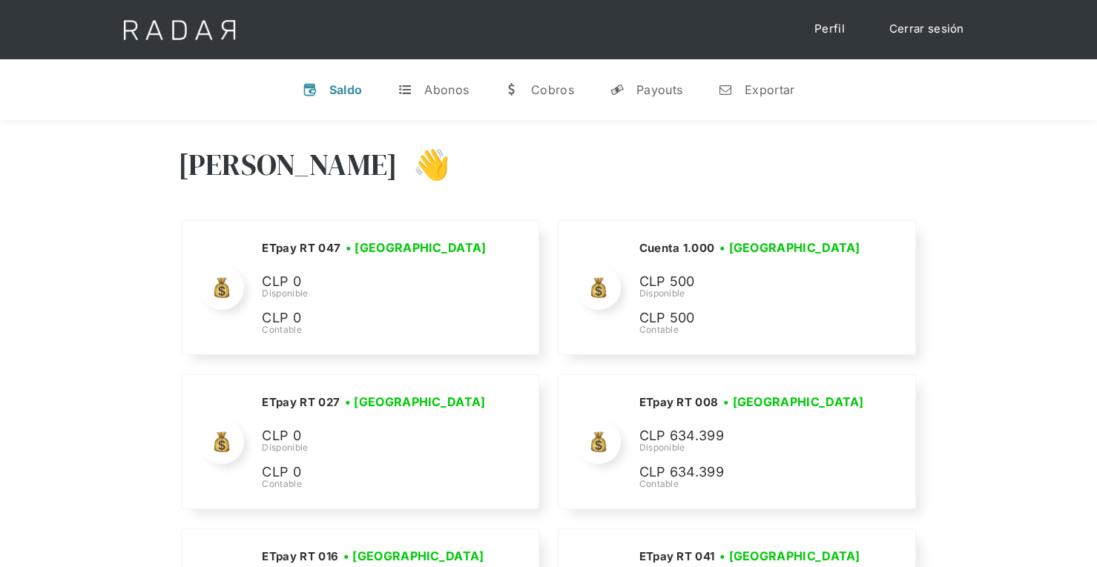 This screenshot has width=1097, height=567. I want to click on h2: ETpay RT 016, so click(300, 557).